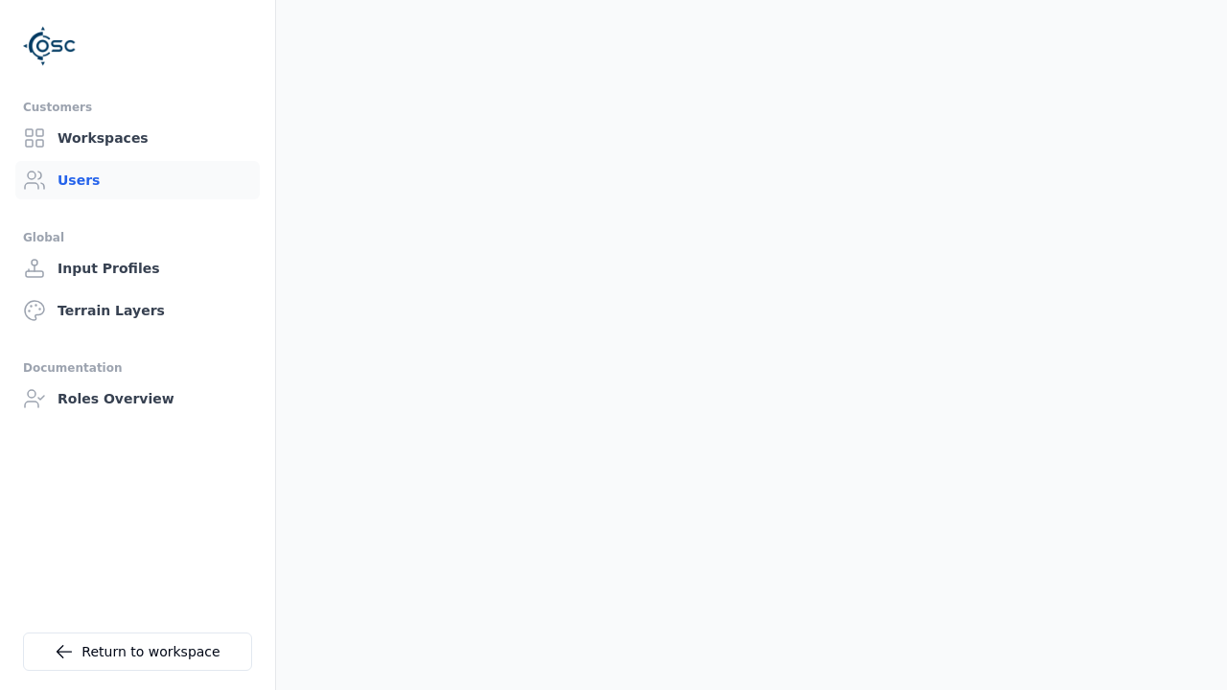  What do you see at coordinates (137, 311) in the screenshot?
I see `a: Terrain Layers` at bounding box center [137, 311].